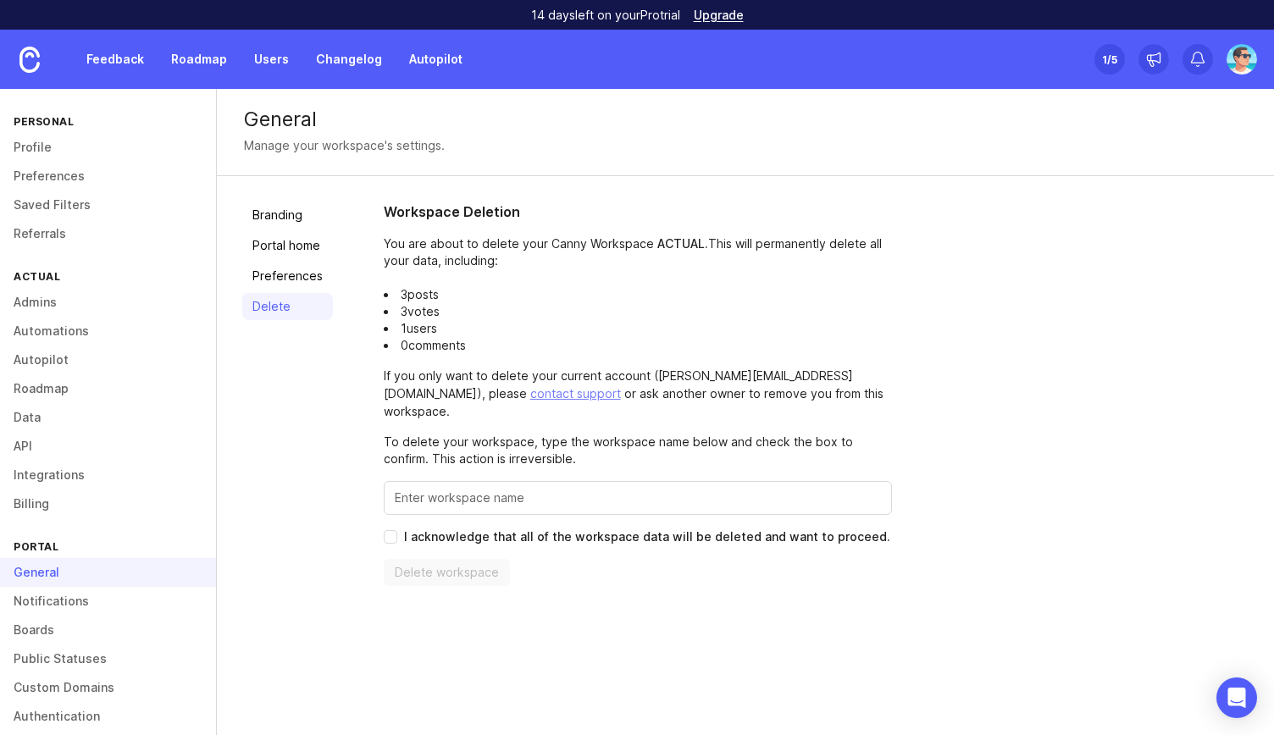  I want to click on span: Delete workspace, so click(446, 573).